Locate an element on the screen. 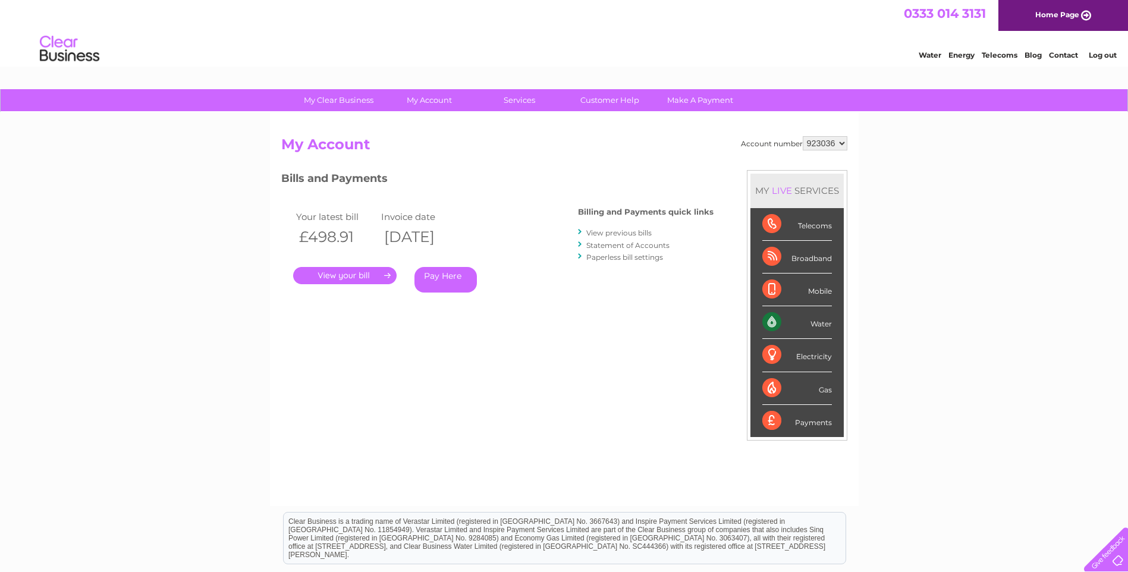 Image resolution: width=1128 pixels, height=572 pixels. a: My Account is located at coordinates (429, 100).